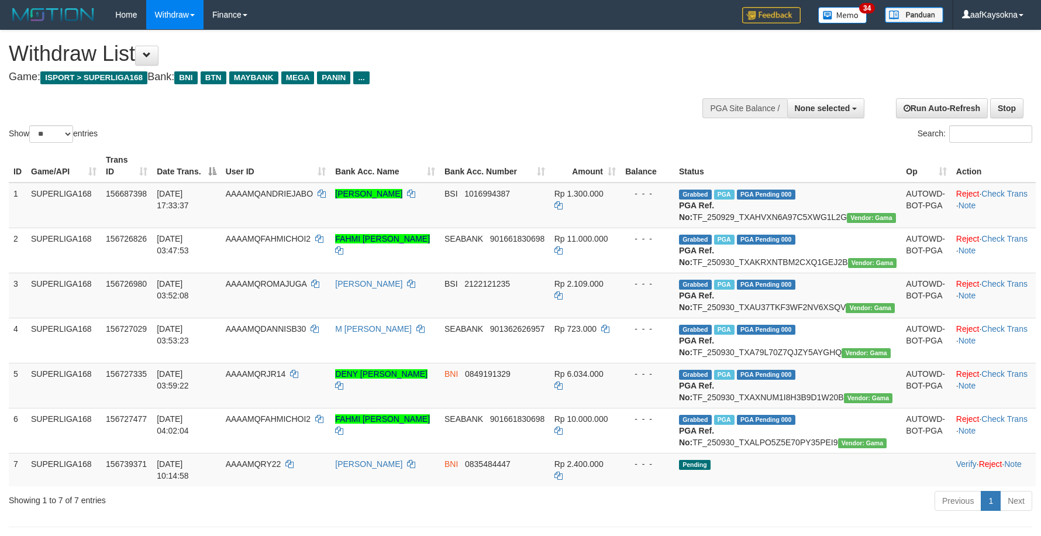 The image size is (1041, 536). Describe the element at coordinates (826, 108) in the screenshot. I see `button: None selected` at that location.